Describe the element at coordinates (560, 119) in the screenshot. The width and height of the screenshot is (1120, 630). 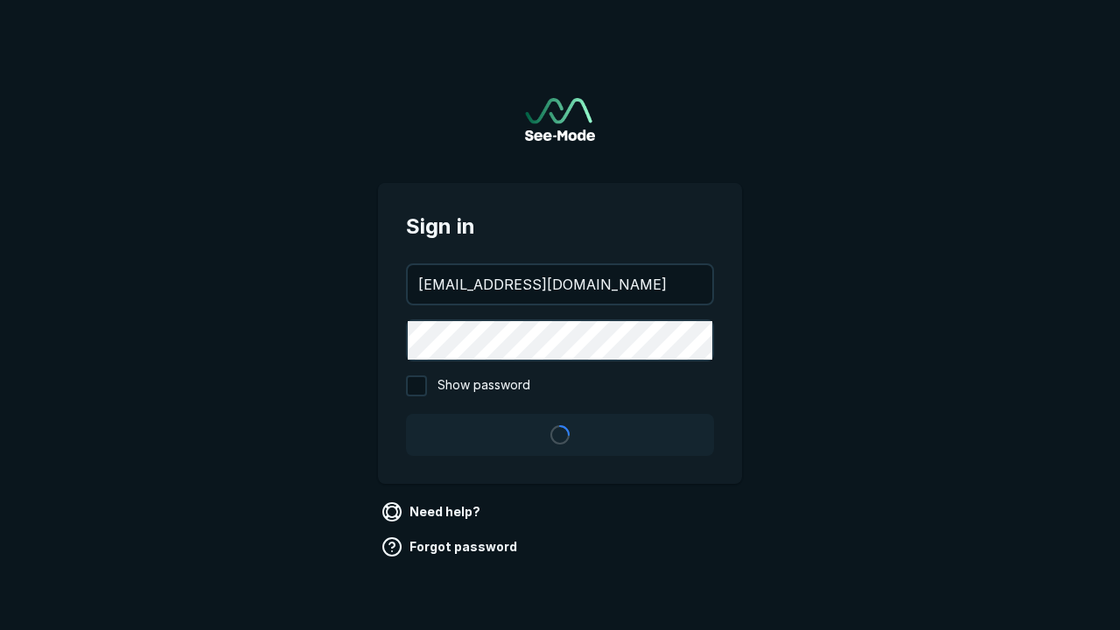
I see `a: Go to sign in` at that location.